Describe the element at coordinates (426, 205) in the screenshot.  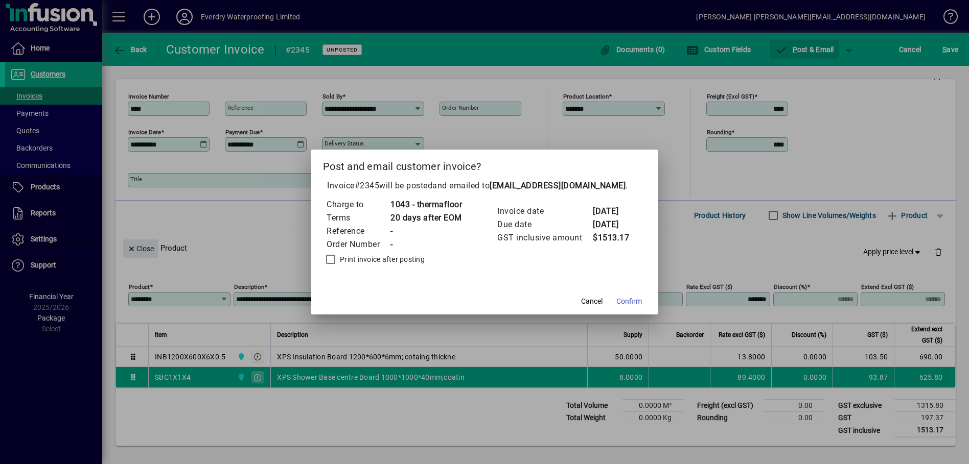
I see `td: 1043 - thermafloor` at that location.